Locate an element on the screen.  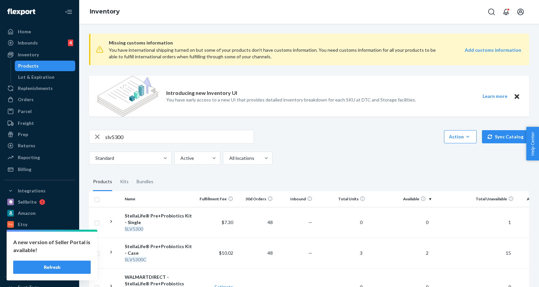
div: Orders is located at coordinates (26, 100).